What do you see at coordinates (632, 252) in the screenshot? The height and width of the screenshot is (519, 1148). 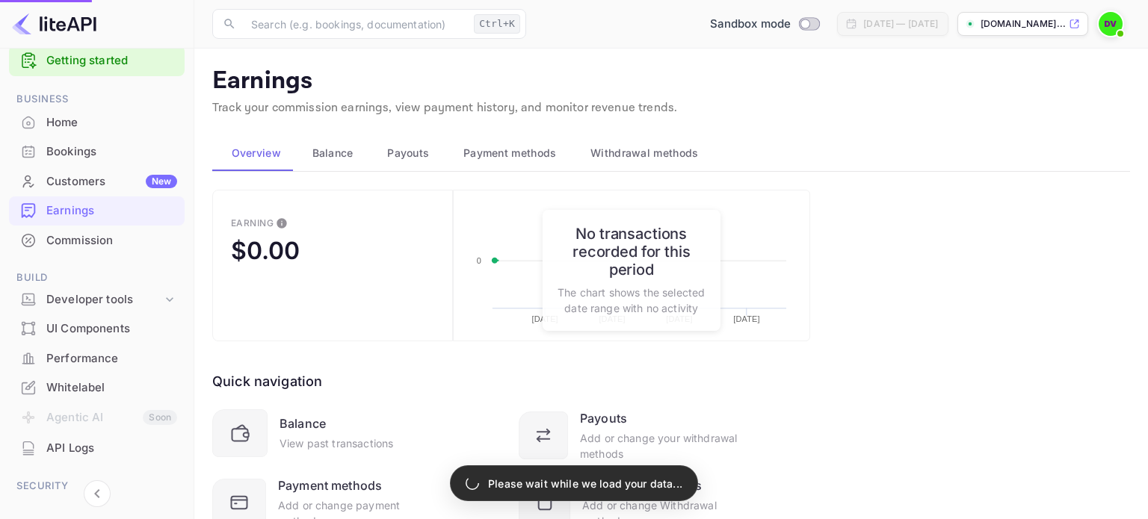 I see `h6: No transactions recorded for this period` at bounding box center [632, 252].